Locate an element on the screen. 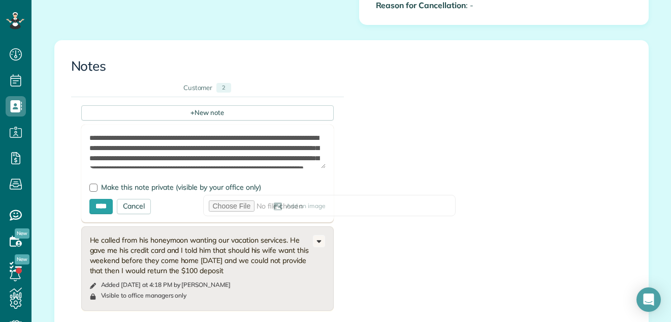 This screenshot has height=322, width=671. div: Customer is located at coordinates (198, 87).